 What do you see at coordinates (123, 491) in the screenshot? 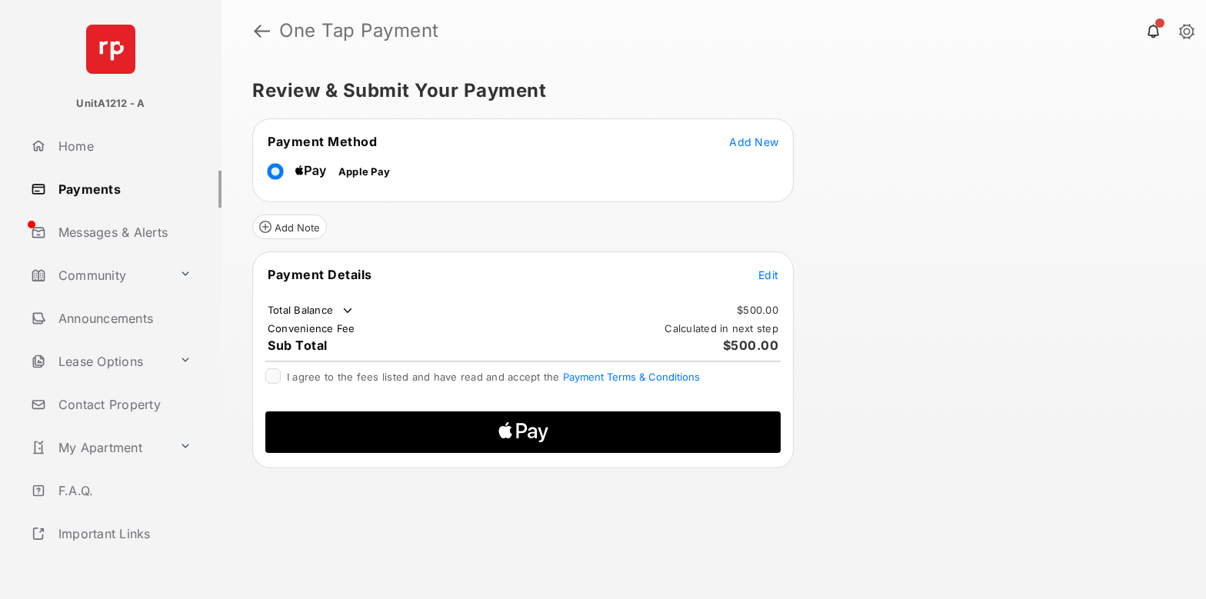
I see `a: F.A.Q.` at bounding box center [123, 491].